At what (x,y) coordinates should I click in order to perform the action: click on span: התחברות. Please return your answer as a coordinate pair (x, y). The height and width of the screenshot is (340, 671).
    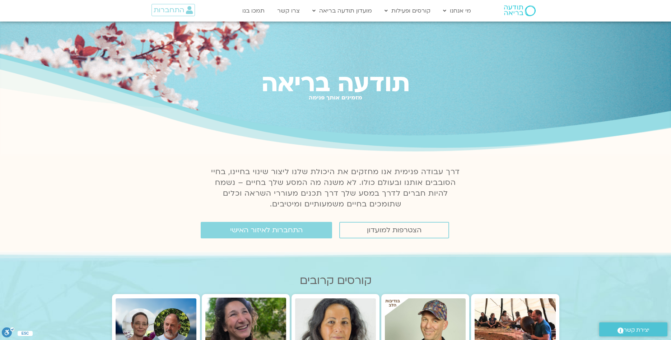
    Looking at the image, I should click on (169, 10).